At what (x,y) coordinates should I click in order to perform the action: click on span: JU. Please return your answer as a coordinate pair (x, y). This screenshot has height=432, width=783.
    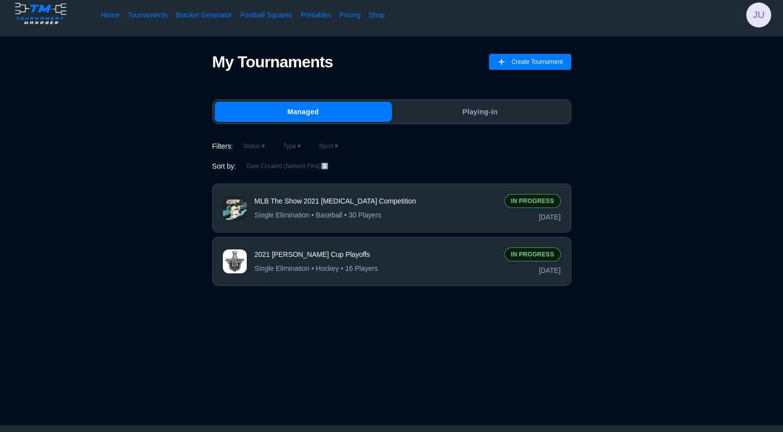
    Looking at the image, I should click on (758, 15).